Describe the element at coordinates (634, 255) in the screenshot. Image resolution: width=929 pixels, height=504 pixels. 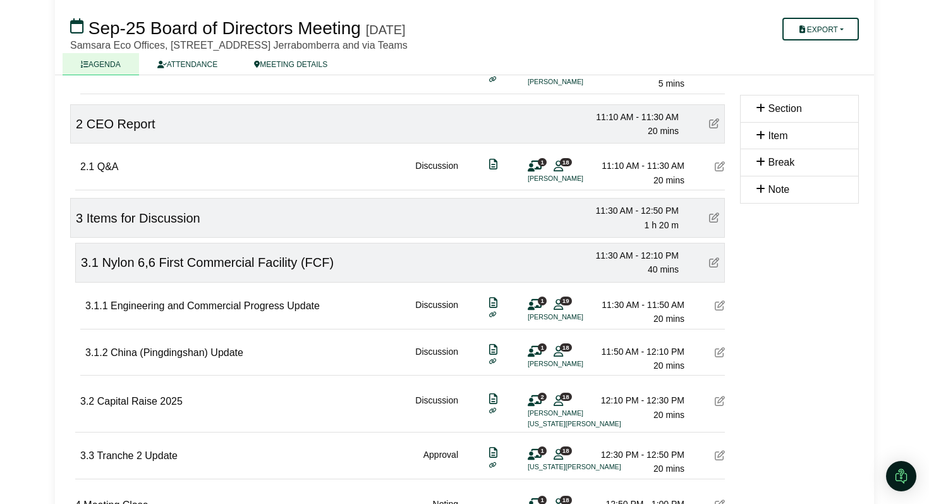
I see `div: 11:30 AM - 12:10 PM` at that location.